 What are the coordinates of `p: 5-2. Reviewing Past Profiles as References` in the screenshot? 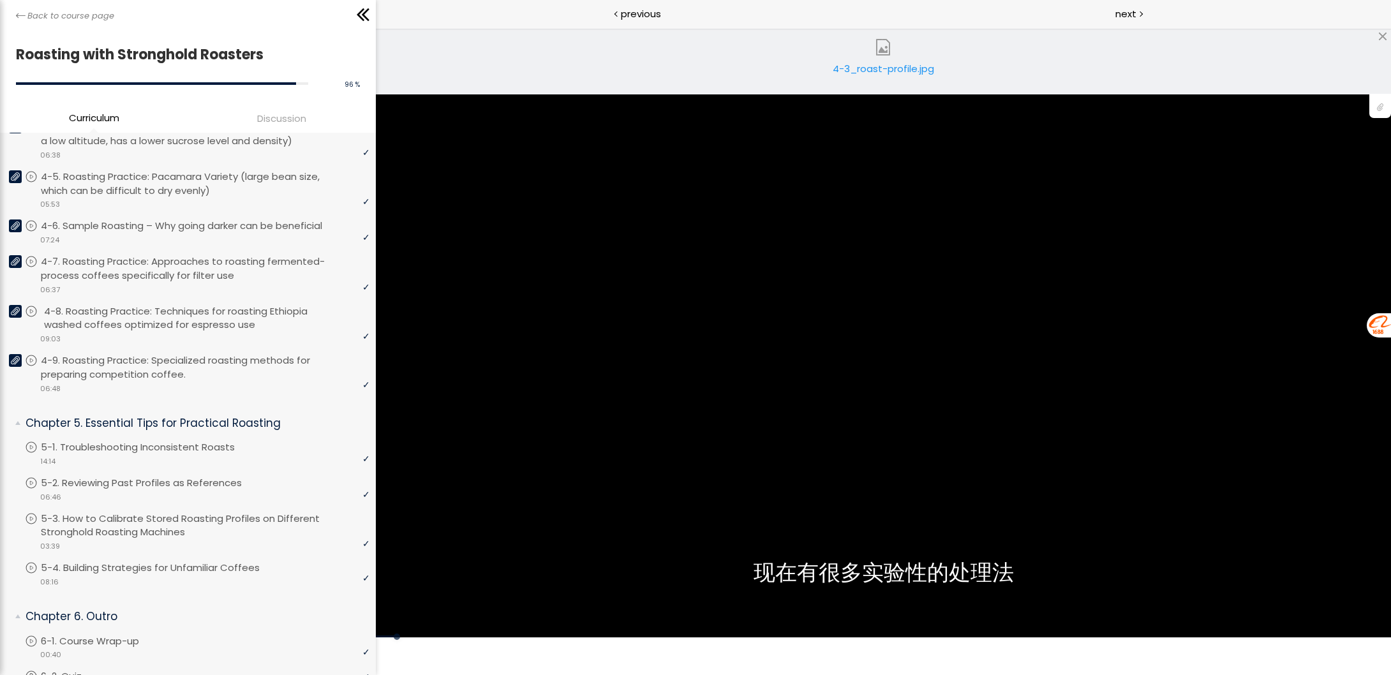 It's located at (154, 483).